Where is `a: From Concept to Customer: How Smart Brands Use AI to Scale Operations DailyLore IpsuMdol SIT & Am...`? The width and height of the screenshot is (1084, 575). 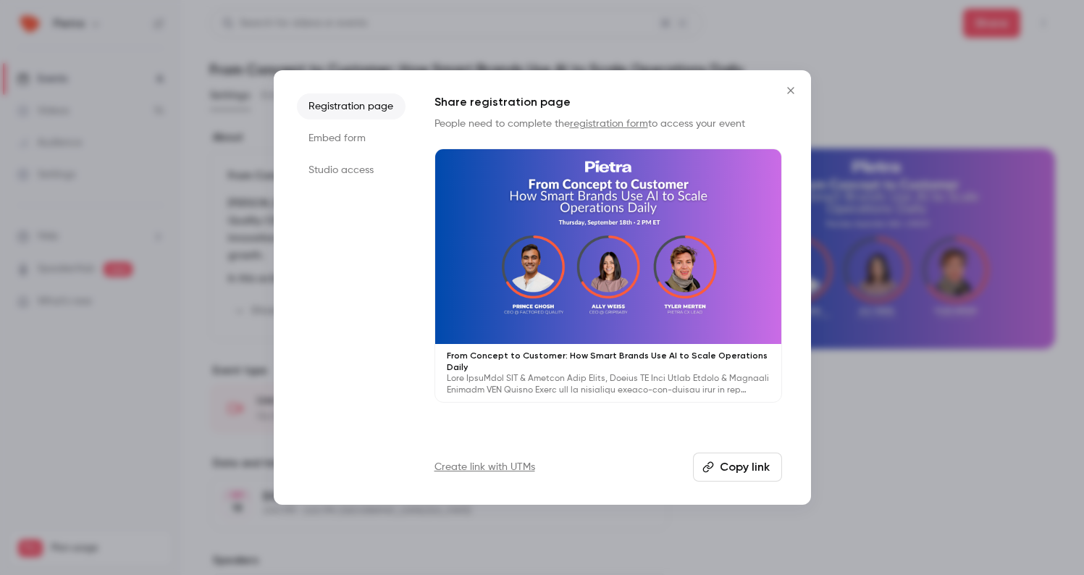
a: From Concept to Customer: How Smart Brands Use AI to Scale Operations DailyLore IpsuMdol SIT & Am... is located at coordinates (608, 275).